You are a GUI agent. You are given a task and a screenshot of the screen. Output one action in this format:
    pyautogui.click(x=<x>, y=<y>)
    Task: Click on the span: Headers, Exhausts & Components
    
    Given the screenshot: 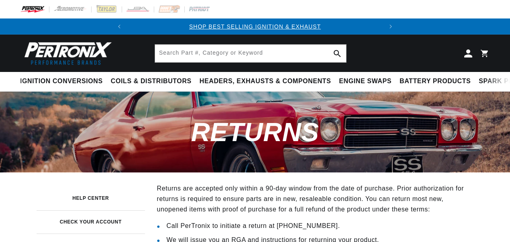 What is the action you would take?
    pyautogui.click(x=265, y=81)
    